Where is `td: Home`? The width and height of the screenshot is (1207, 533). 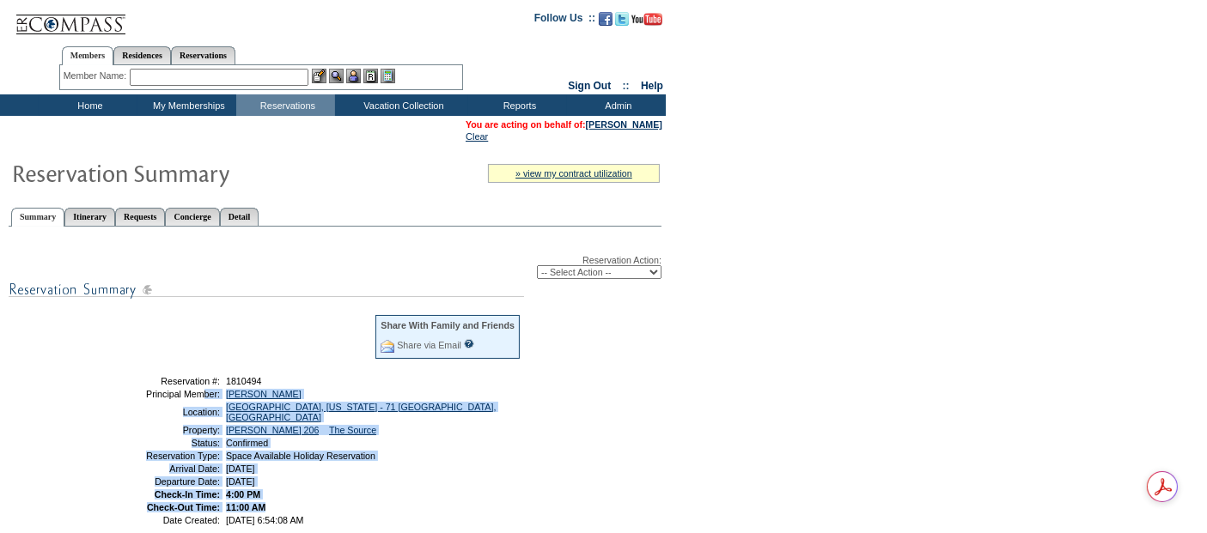 td: Home is located at coordinates (88, 105).